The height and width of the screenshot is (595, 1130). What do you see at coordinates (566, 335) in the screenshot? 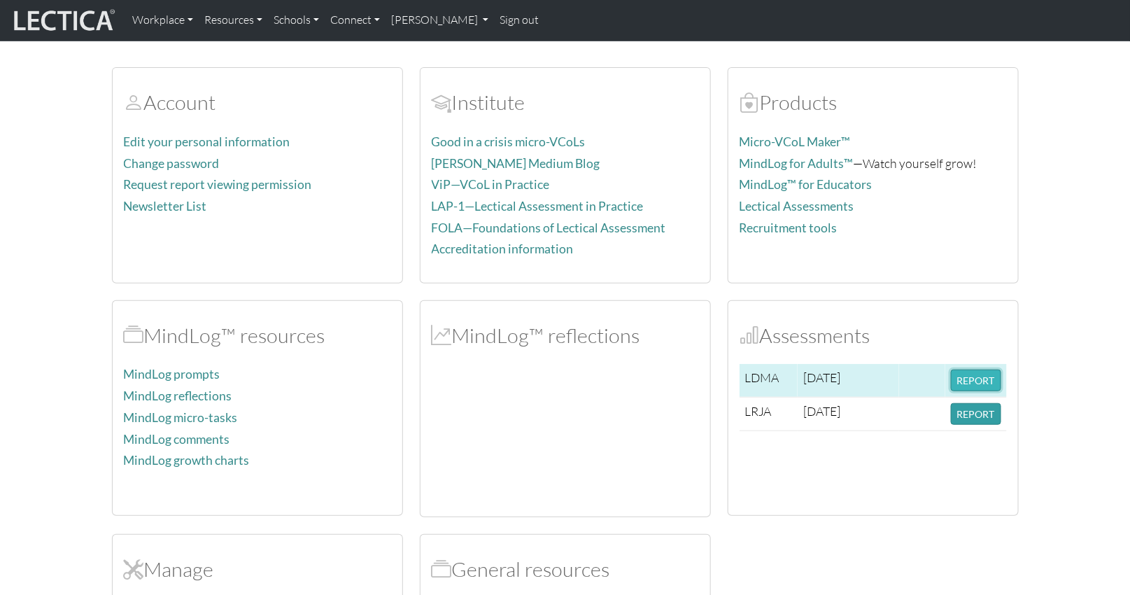
I see `h2: MindLog™ reflections` at bounding box center [566, 335].